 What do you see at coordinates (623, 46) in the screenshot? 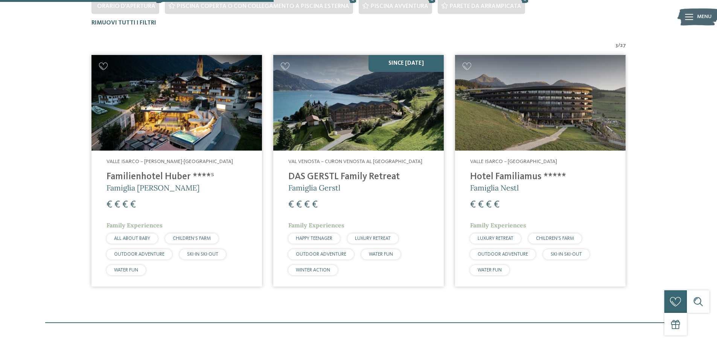
I see `span: 27` at bounding box center [623, 46].